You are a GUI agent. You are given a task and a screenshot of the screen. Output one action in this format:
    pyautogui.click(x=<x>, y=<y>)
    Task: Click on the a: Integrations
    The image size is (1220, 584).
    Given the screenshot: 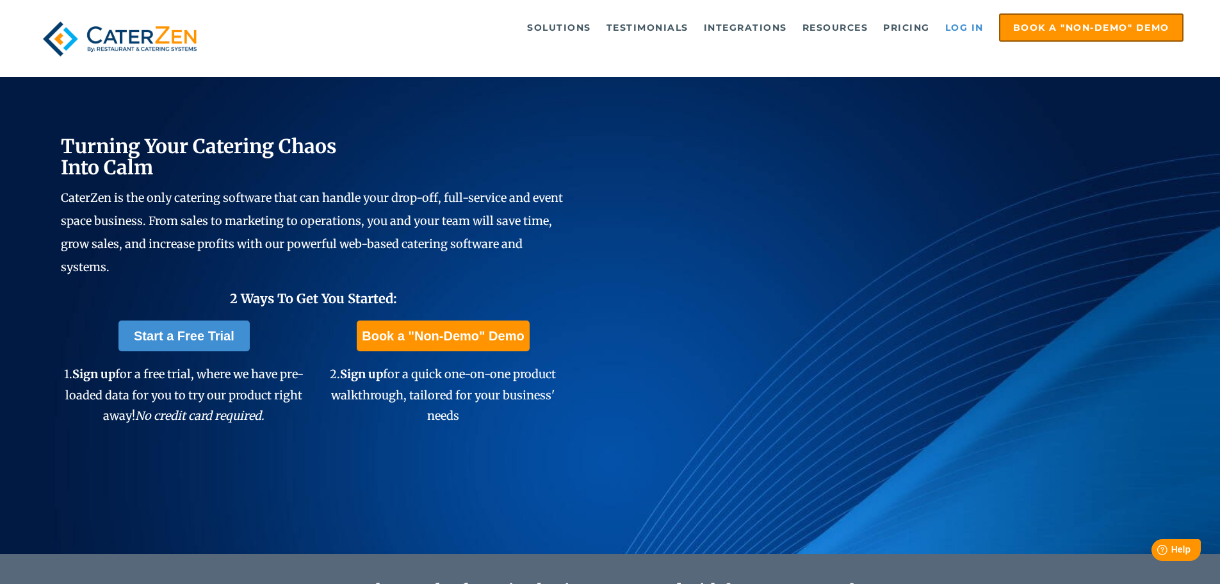 What is the action you would take?
    pyautogui.click(x=746, y=28)
    